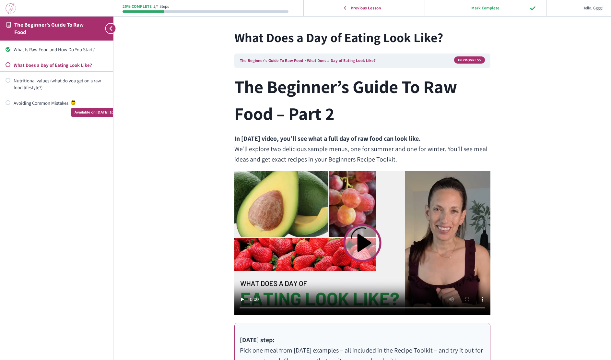 The height and width of the screenshot is (360, 611). Describe the element at coordinates (61, 103) in the screenshot. I see `div: Avoiding Common Mistakes` at that location.